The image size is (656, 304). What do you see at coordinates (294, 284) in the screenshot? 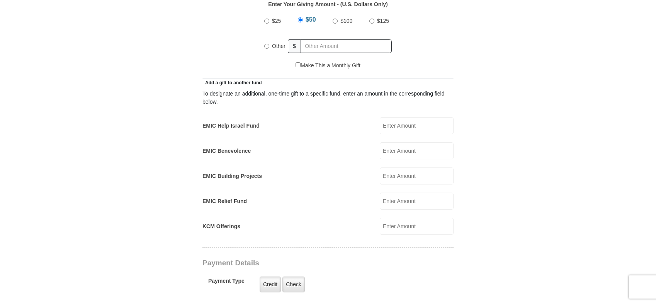
I see `label: Check` at bounding box center [294, 284].